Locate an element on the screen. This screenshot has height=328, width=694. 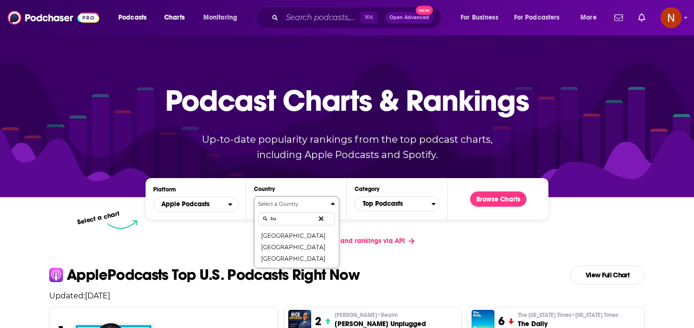
img: apple Icon is located at coordinates (56, 275).